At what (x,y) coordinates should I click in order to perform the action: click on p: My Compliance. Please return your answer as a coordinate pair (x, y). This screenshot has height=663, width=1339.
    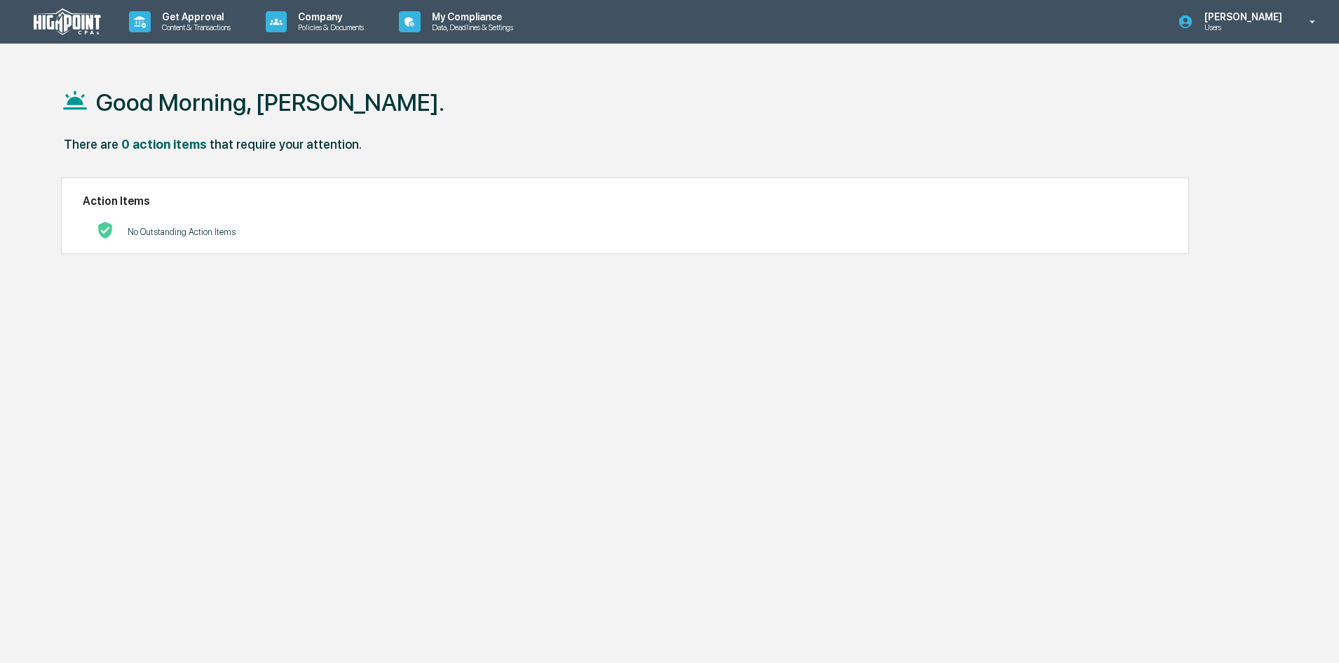
    Looking at the image, I should click on (471, 17).